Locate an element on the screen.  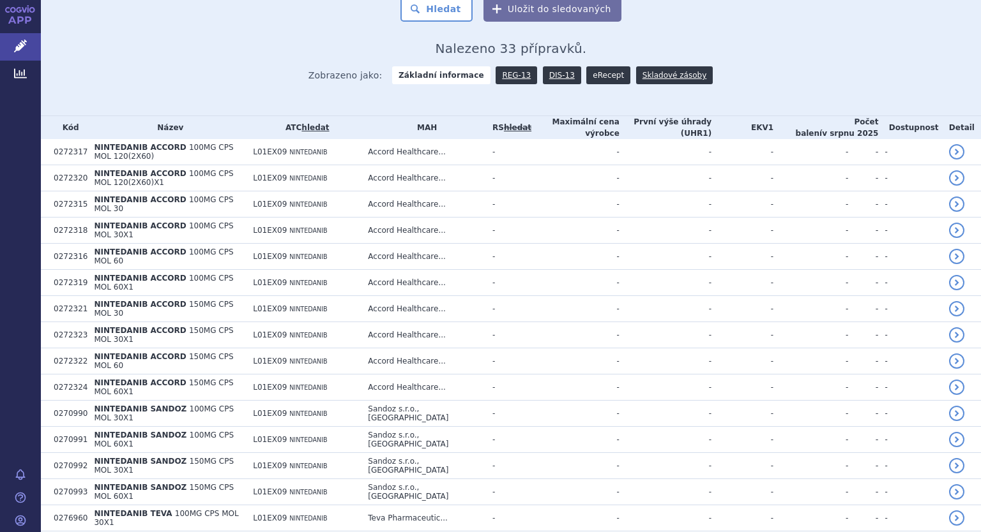
th: ATC is located at coordinates (304, 128).